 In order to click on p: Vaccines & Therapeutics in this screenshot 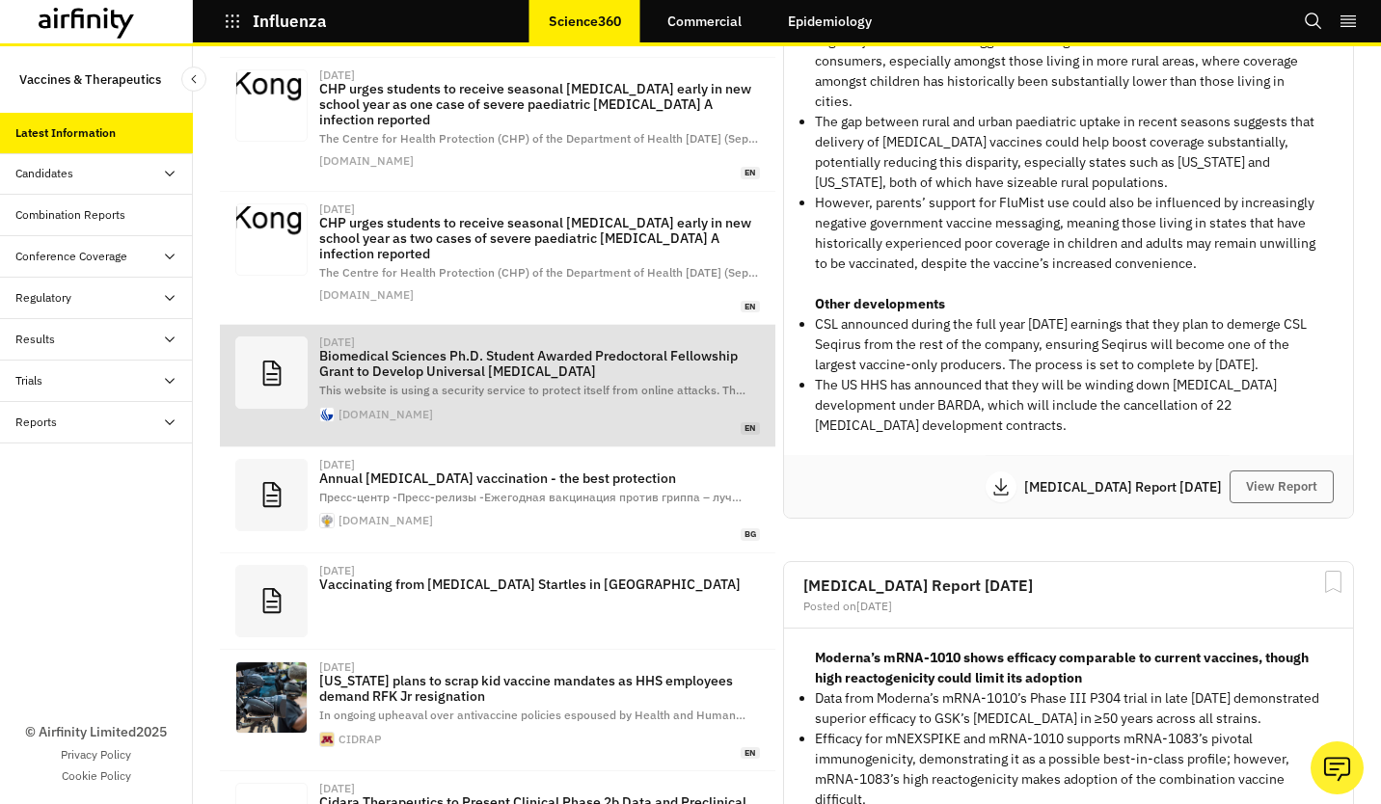, I will do `click(90, 79)`.